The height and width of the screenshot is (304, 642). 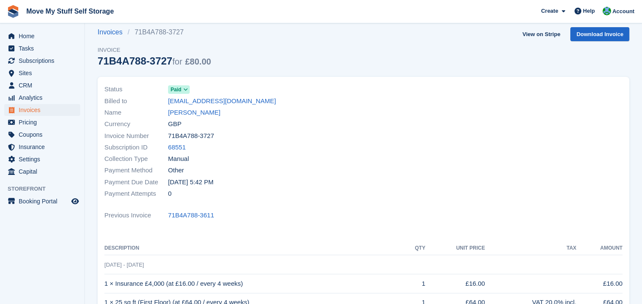 I want to click on span: Booking Portal, so click(x=44, y=201).